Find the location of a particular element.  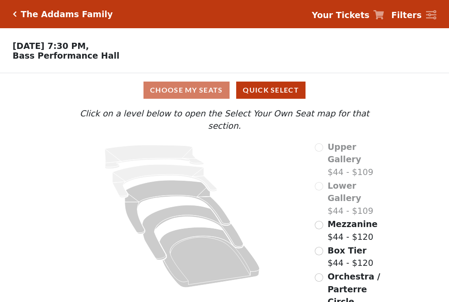

span: Box Tier is located at coordinates (347, 251).